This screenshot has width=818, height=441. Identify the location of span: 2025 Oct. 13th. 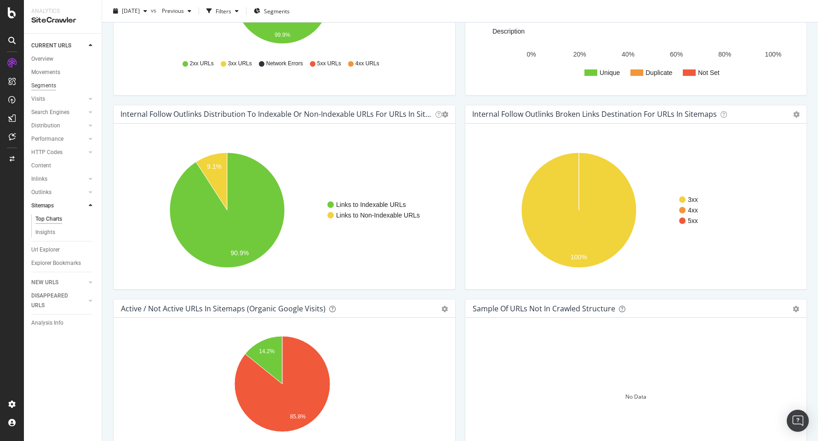
(131, 11).